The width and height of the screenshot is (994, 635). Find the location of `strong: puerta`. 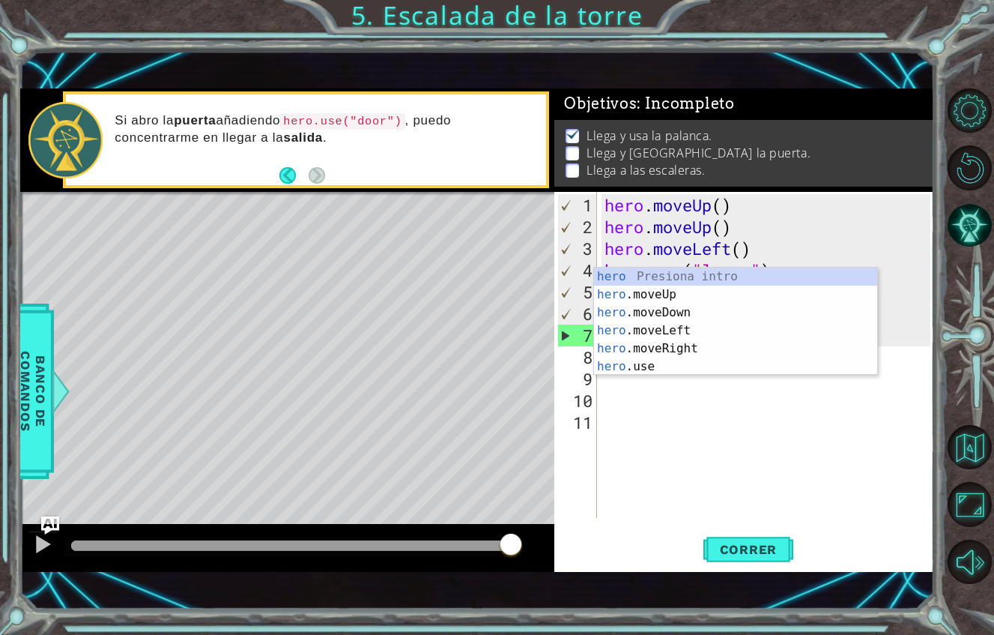

strong: puerta is located at coordinates (195, 120).